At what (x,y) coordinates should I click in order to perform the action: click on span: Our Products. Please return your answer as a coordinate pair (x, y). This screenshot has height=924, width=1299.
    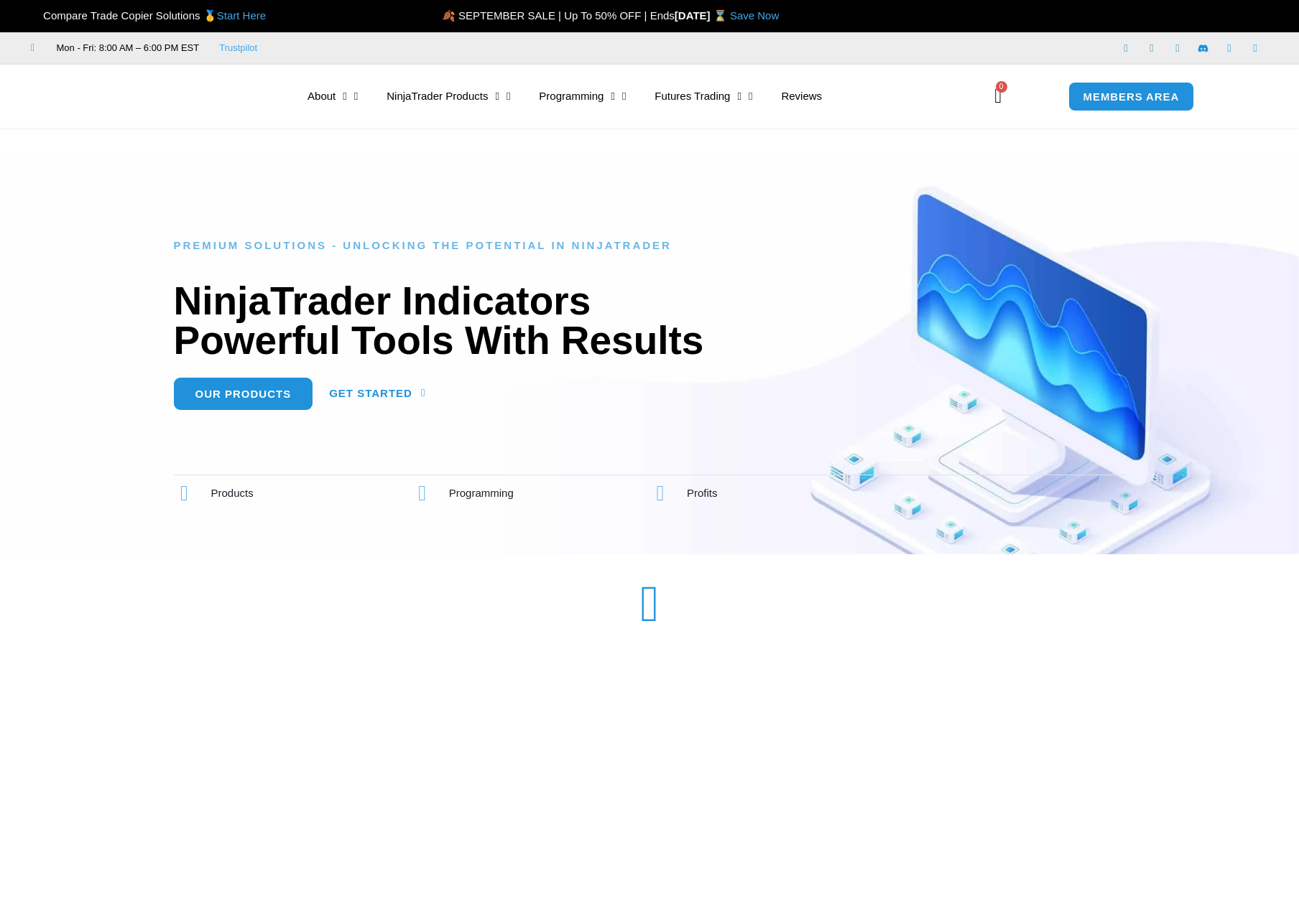
    Looking at the image, I should click on (244, 394).